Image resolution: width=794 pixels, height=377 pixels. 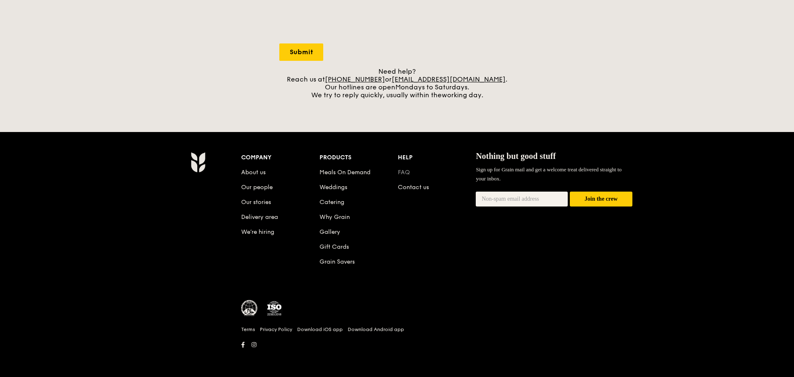 I want to click on a: About us, so click(x=253, y=172).